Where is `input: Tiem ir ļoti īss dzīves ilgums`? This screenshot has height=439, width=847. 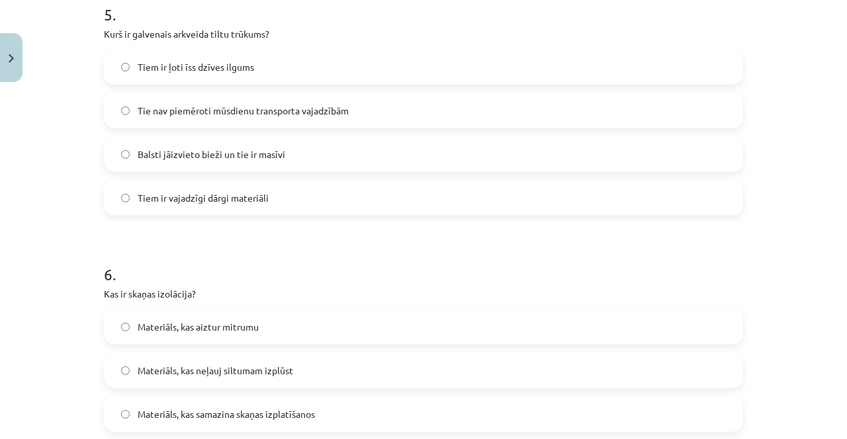
input: Tiem ir ļoti īss dzīves ilgums is located at coordinates (125, 67).